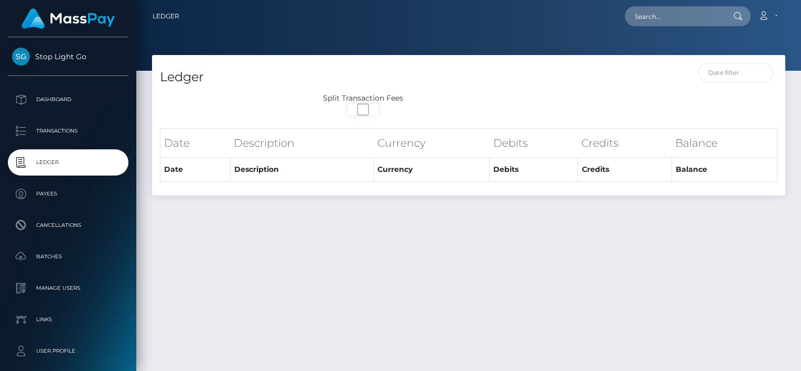 The height and width of the screenshot is (371, 801). I want to click on p: Dashboard, so click(68, 100).